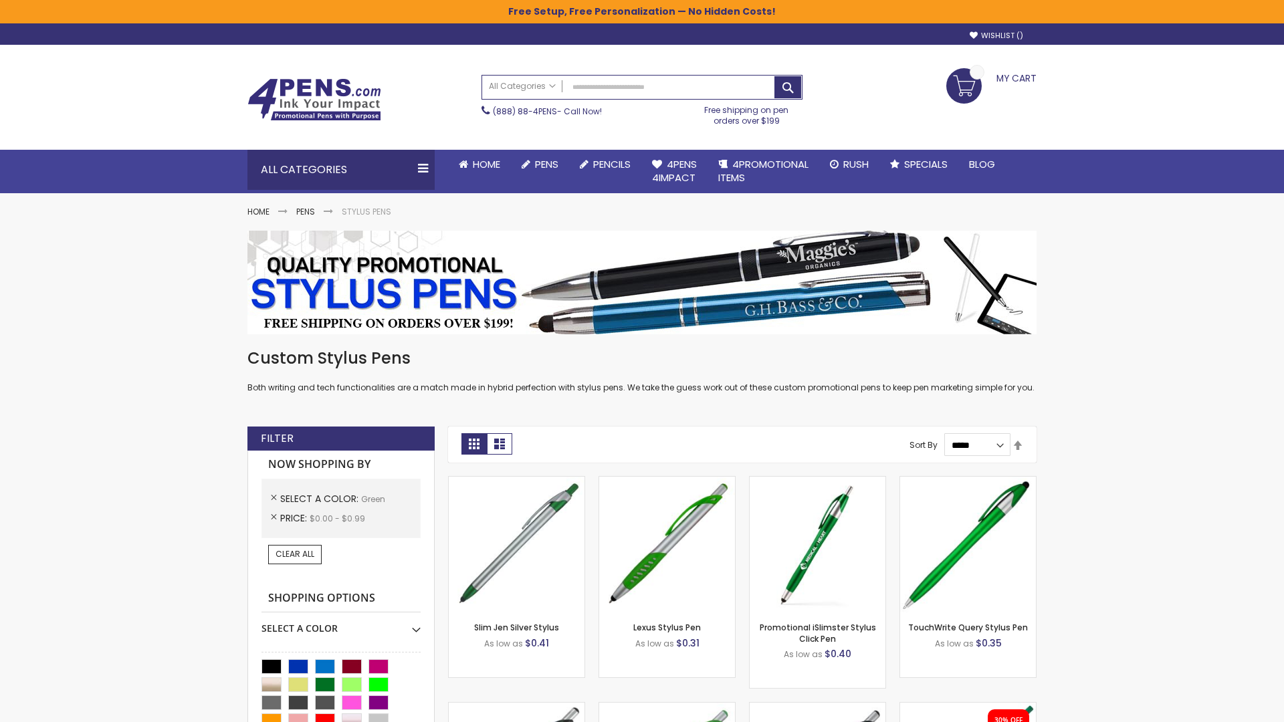 The width and height of the screenshot is (1284, 722). I want to click on a: Rush, so click(849, 165).